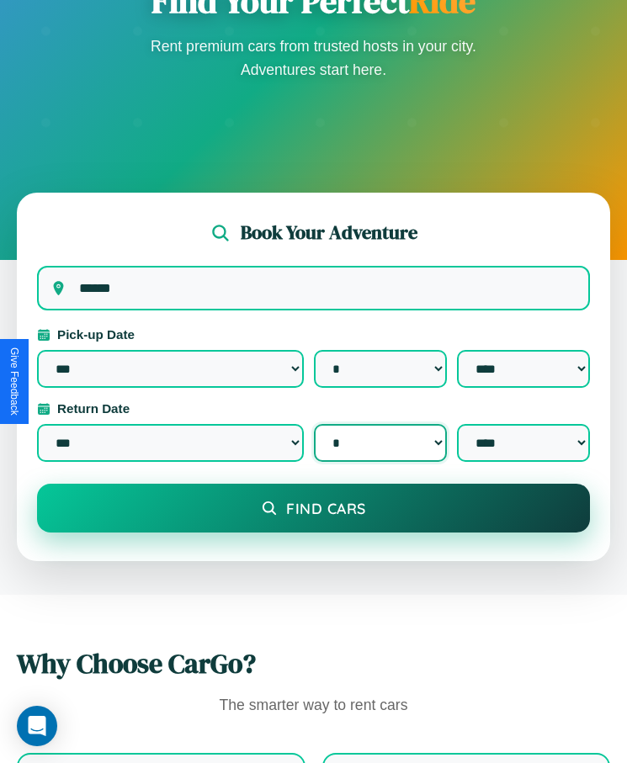  Describe the element at coordinates (37, 726) in the screenshot. I see `div: Open Intercom Messenger` at that location.